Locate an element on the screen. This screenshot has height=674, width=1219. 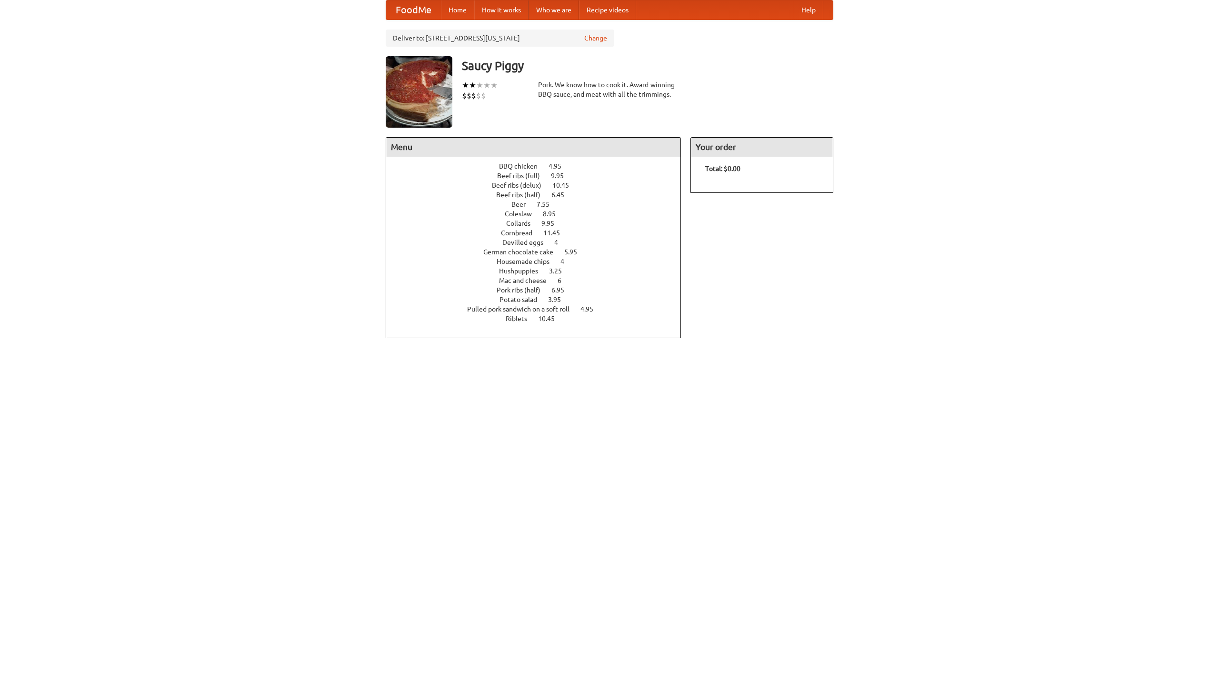
span: 6 is located at coordinates (564, 281).